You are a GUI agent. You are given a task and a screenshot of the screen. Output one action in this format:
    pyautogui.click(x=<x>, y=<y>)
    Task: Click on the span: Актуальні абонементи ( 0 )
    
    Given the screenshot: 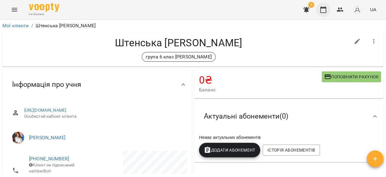 What is the action you would take?
    pyautogui.click(x=246, y=116)
    